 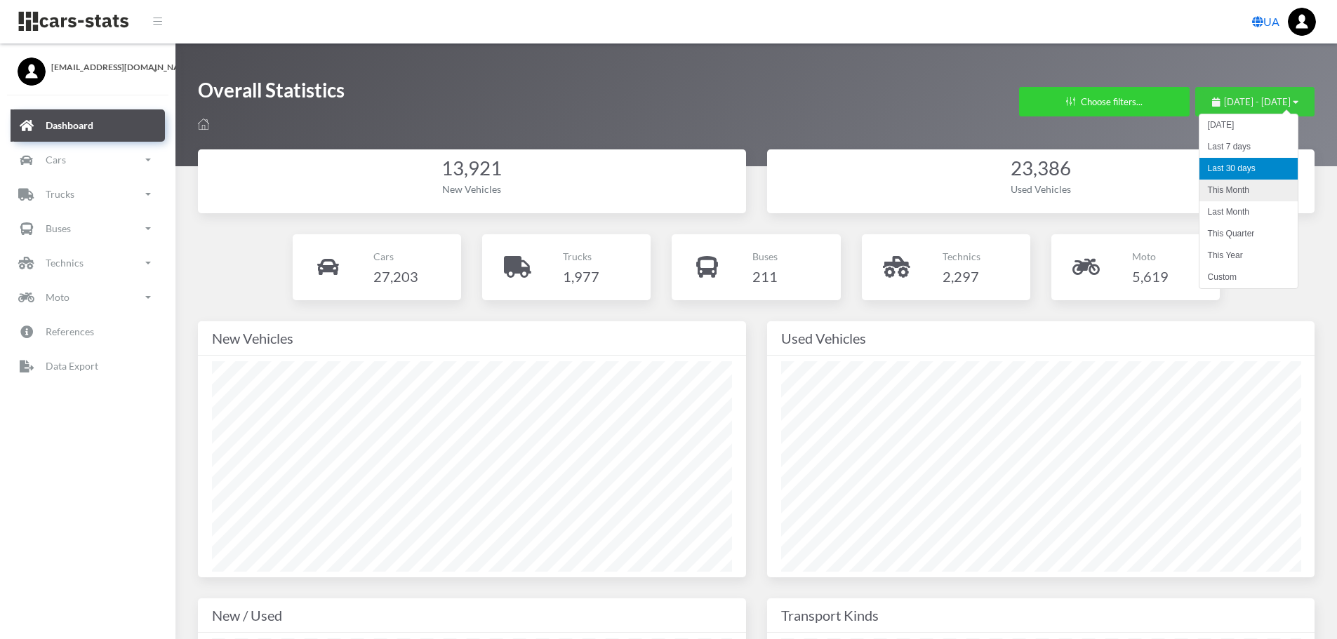 I want to click on img: navbar brand, so click(x=74, y=21).